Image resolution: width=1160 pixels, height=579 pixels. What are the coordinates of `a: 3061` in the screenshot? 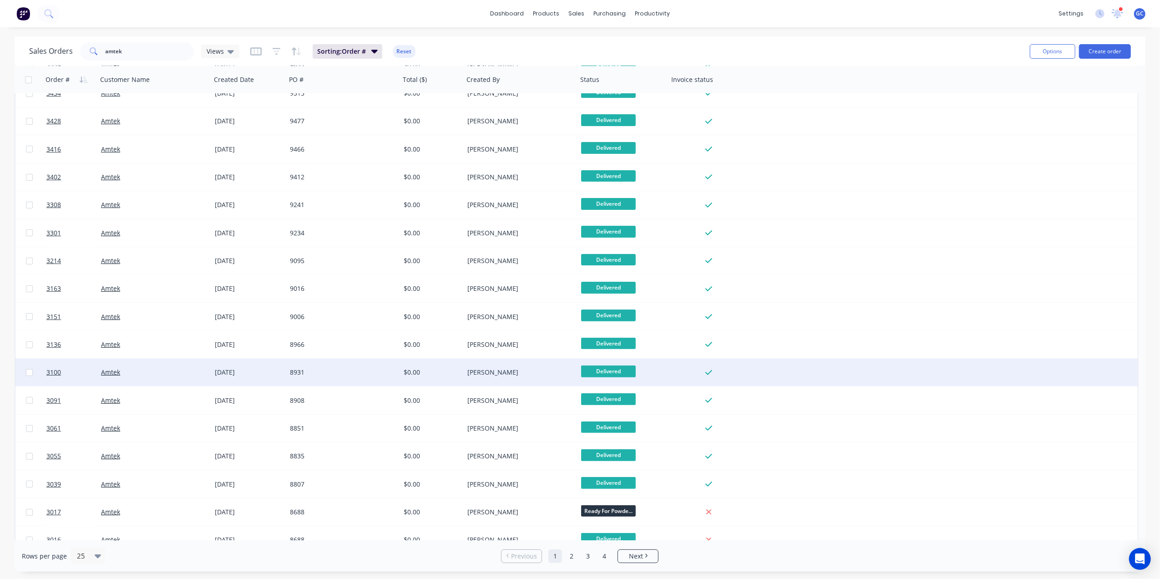 It's located at (74, 428).